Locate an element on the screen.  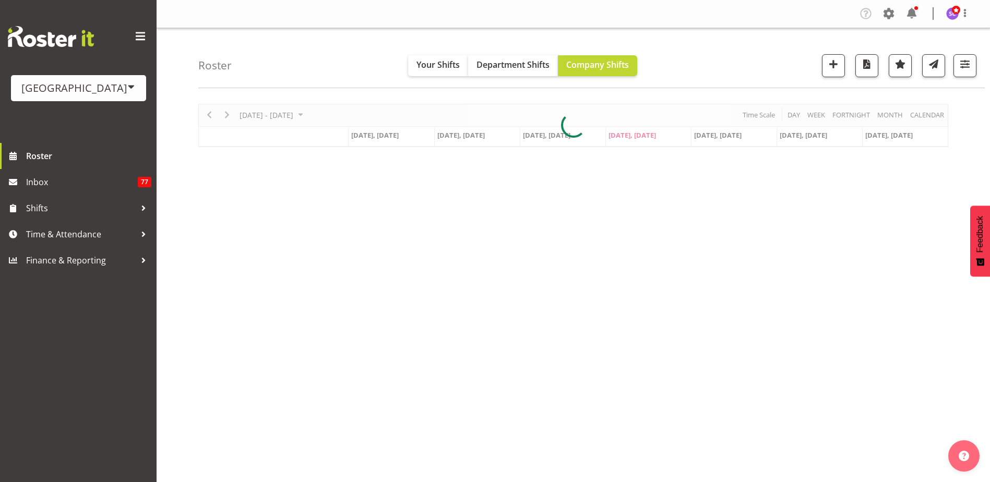
img: stephen-cook564.jpg is located at coordinates (952, 14).